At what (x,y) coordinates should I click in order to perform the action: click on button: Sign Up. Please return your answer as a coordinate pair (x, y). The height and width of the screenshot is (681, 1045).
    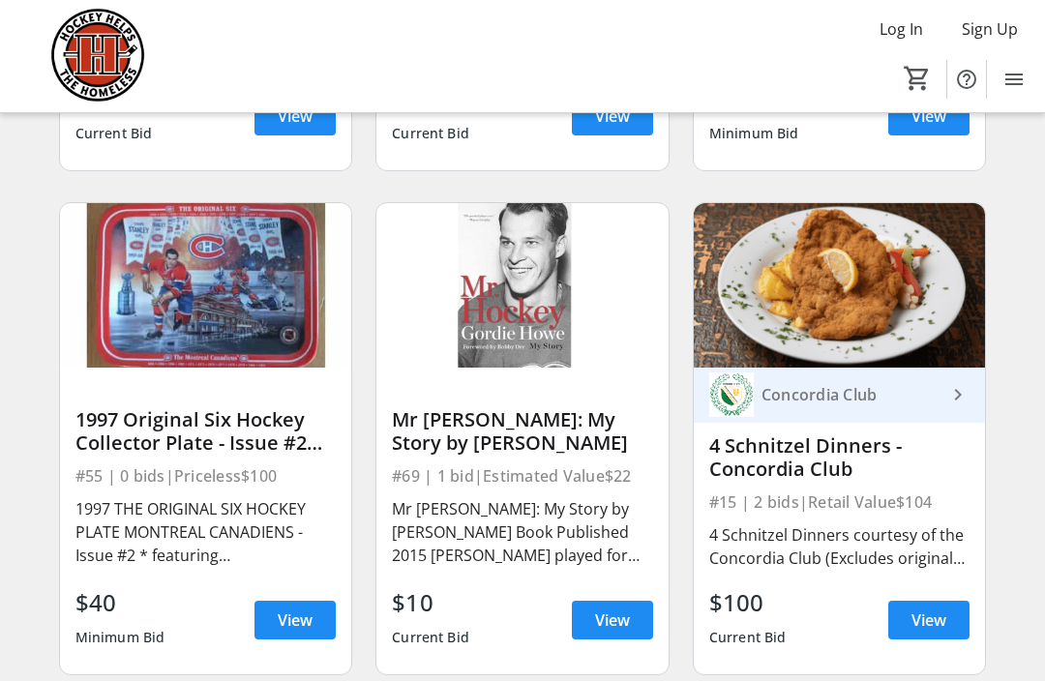
    Looking at the image, I should click on (989, 29).